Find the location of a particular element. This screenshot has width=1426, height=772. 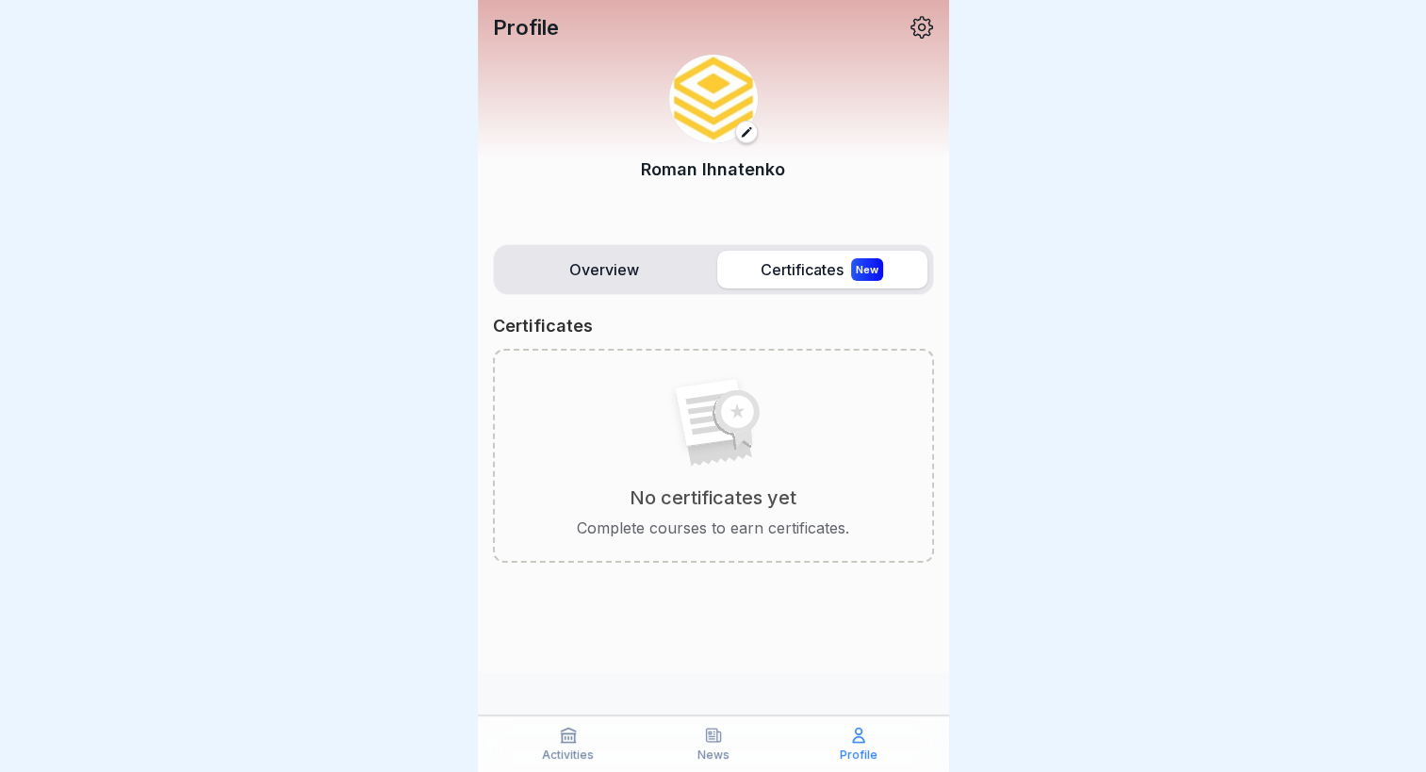

p: Roman Ihnatenko is located at coordinates (713, 169).